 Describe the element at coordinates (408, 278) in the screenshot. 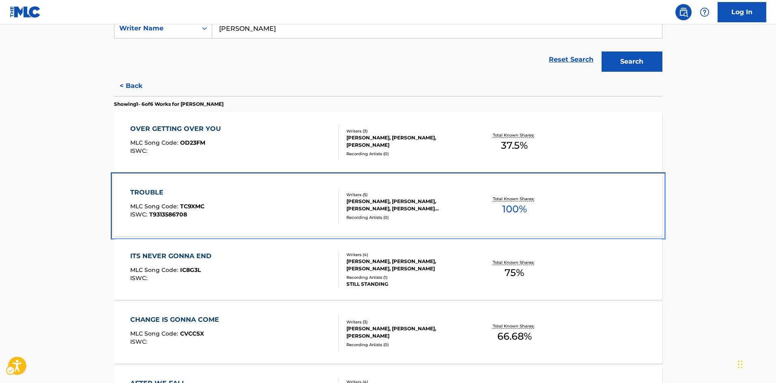

I see `div: Recording Artists ( 1 )` at that location.